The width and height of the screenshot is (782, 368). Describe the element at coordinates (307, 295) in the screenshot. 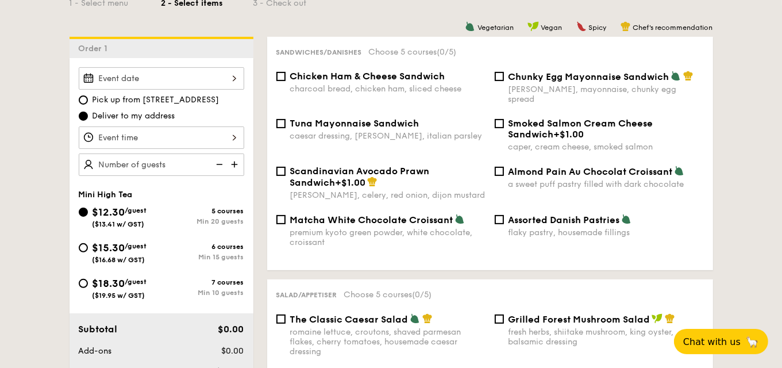

I see `span: Salad/Appetiser` at that location.